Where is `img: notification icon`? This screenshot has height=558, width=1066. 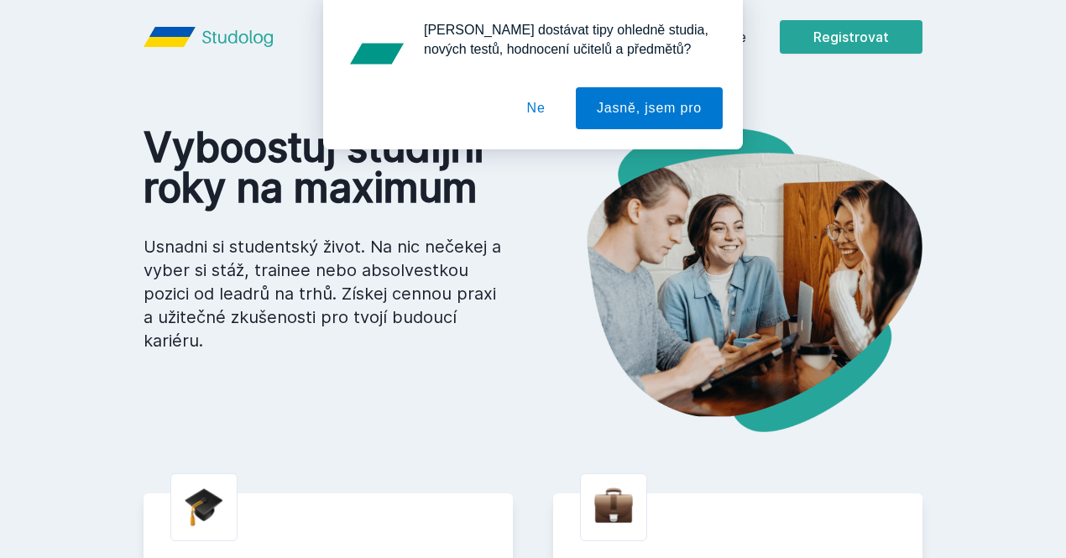
img: notification icon is located at coordinates (377, 54).